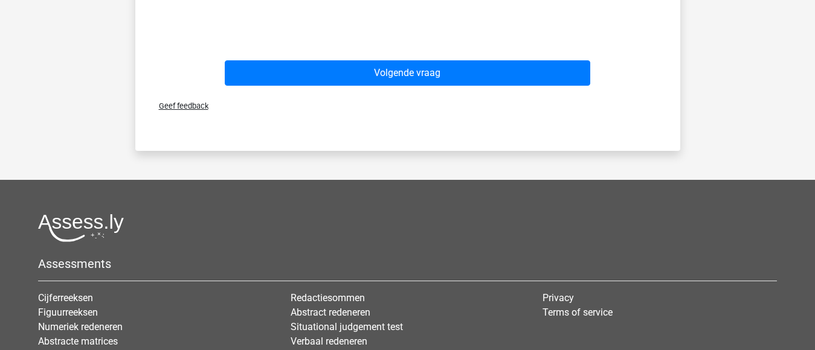  What do you see at coordinates (407, 264) in the screenshot?
I see `h5: Assessments` at bounding box center [407, 264].